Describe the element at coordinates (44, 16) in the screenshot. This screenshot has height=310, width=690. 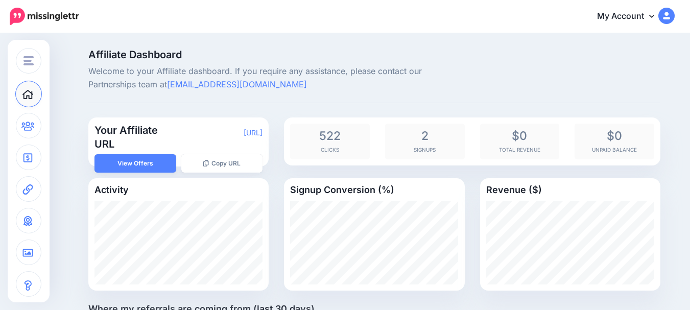
I see `img: Missinglettr` at that location.